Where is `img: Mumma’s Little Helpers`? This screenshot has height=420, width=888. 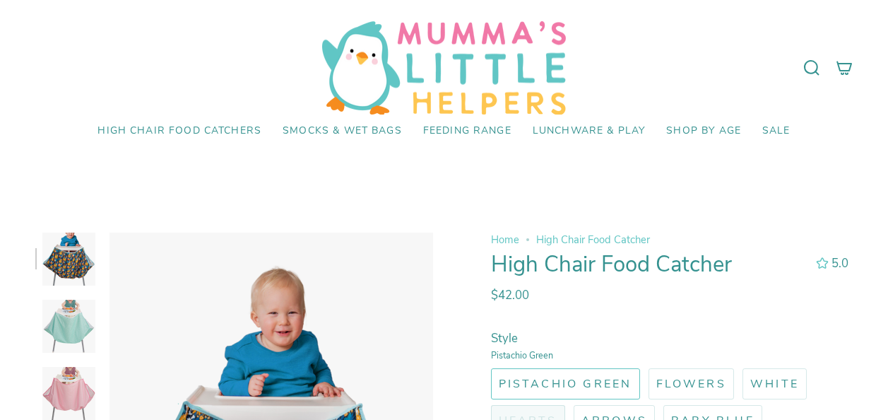 img: Mumma’s Little Helpers is located at coordinates (444, 68).